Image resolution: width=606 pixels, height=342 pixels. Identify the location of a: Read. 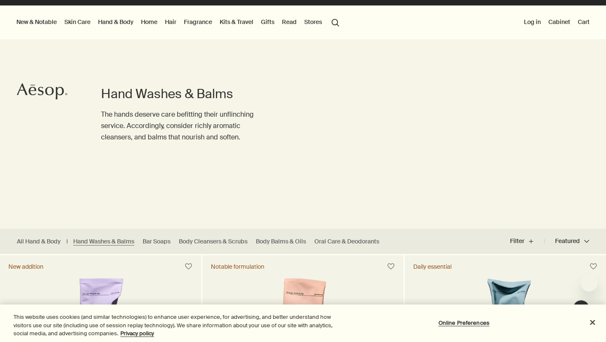
(289, 22).